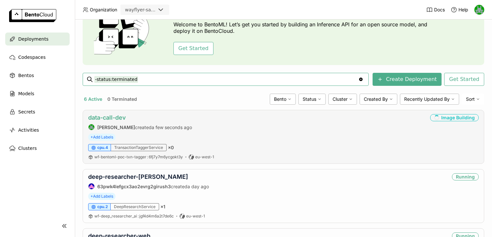 Image resolution: width=492 pixels, height=237 pixels. Describe the element at coordinates (139, 157) in the screenshot. I see `a: wf-bentoml-poc-txn-tagger:6fj7y7m6ycgokt3y` at that location.